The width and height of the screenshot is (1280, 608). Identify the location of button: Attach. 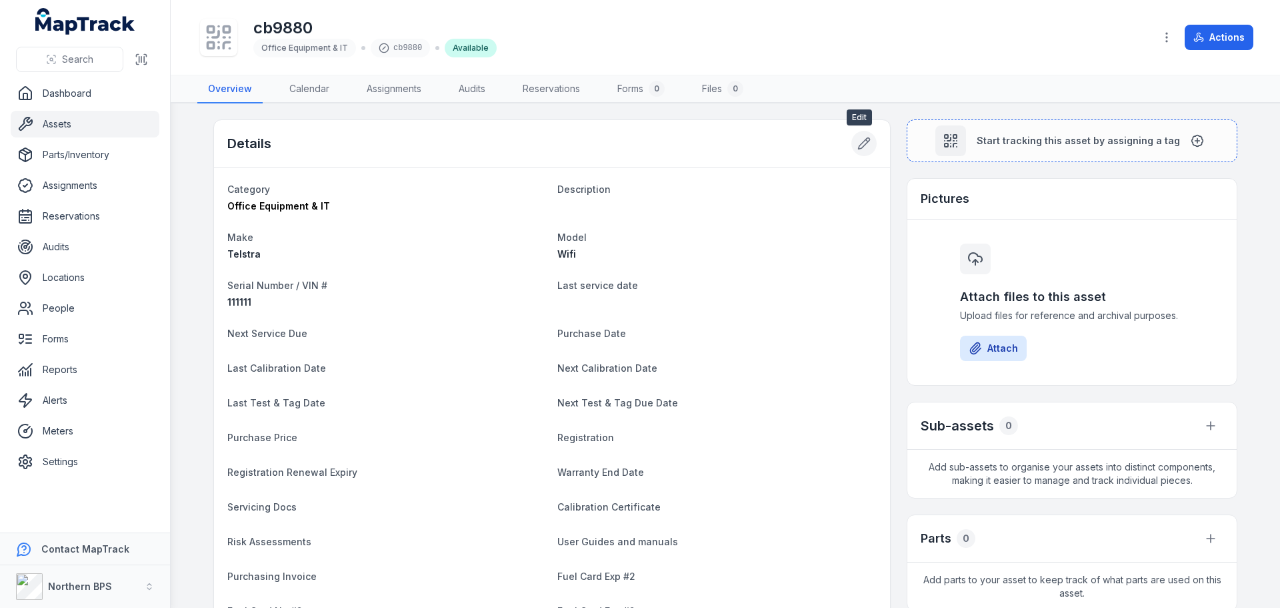
(994, 348).